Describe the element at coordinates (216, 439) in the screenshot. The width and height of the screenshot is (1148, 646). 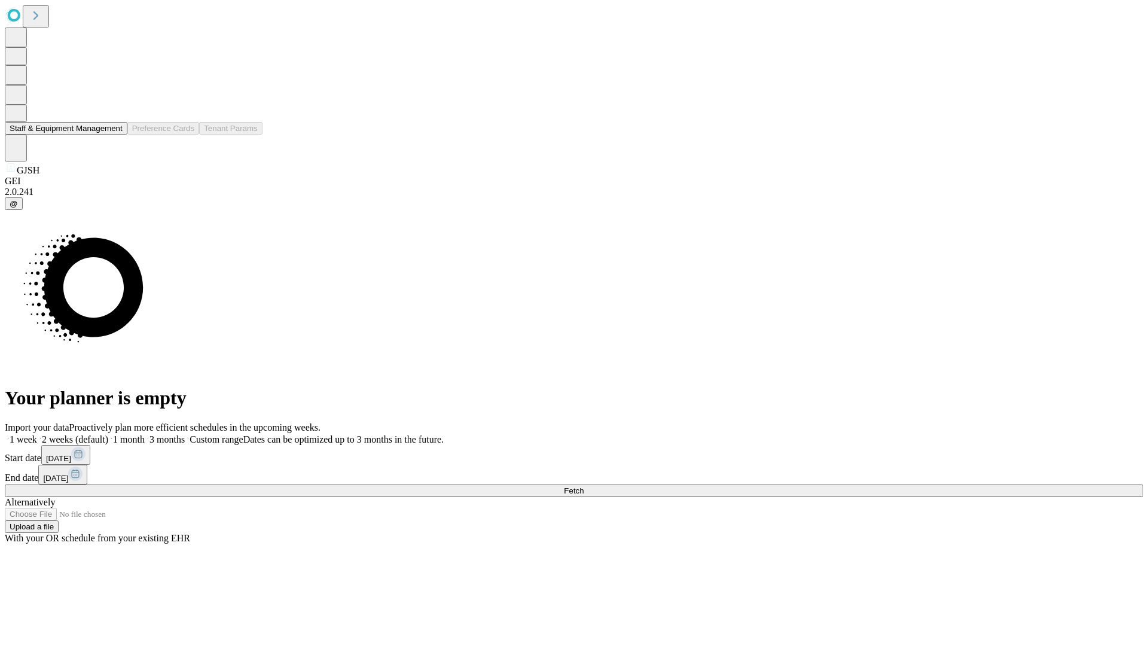
I see `span: Custom range` at that location.